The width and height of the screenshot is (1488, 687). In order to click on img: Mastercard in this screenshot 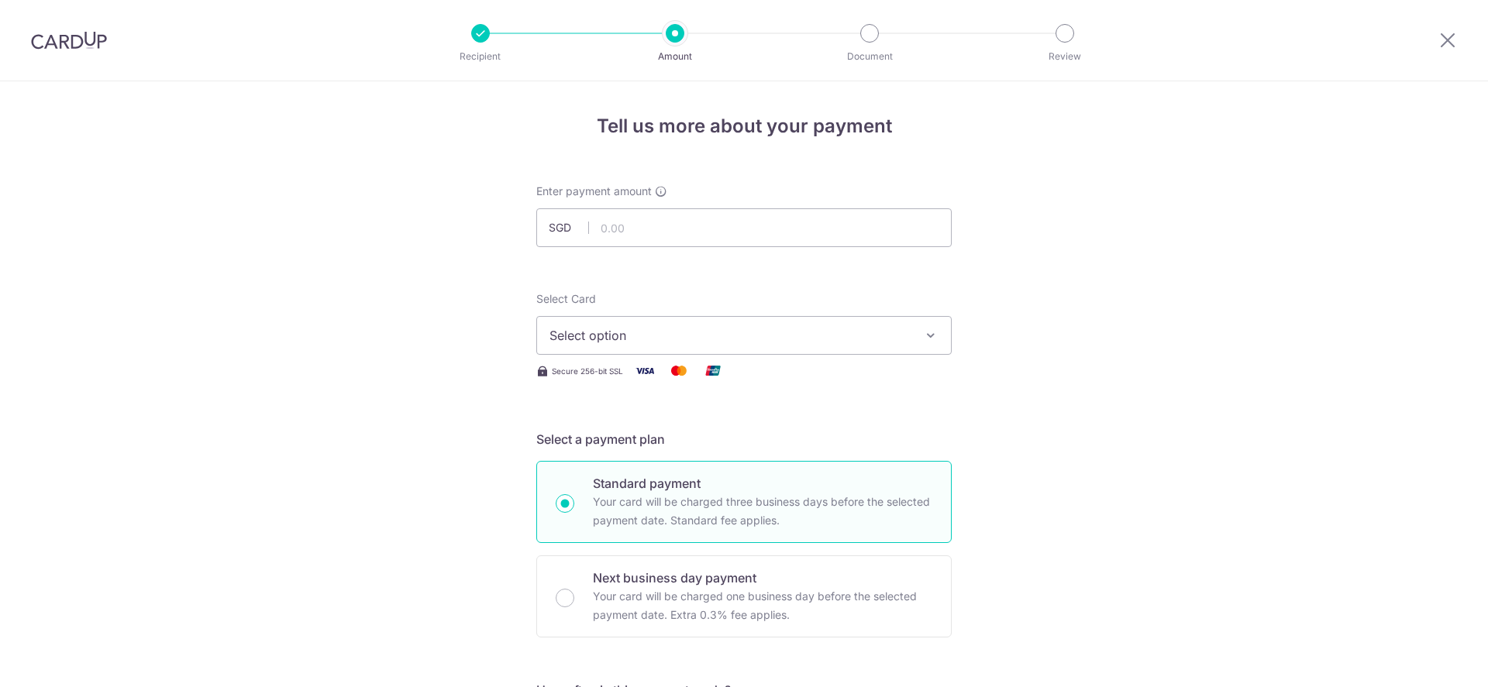, I will do `click(679, 370)`.